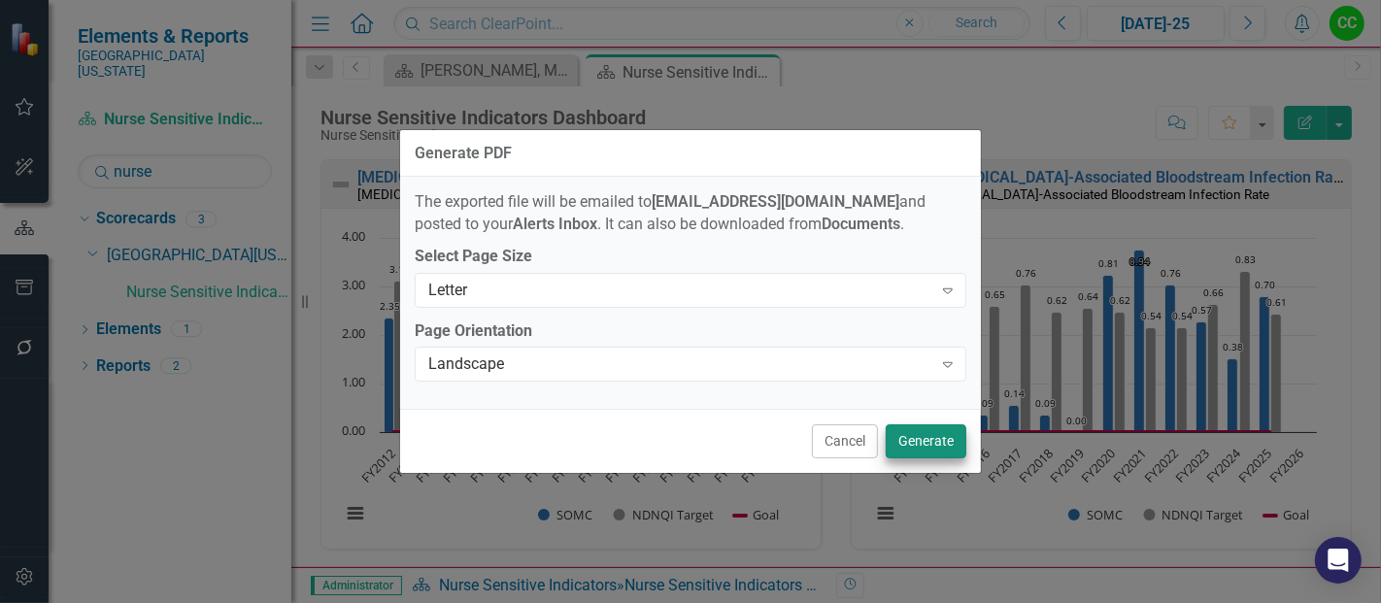 Image resolution: width=1381 pixels, height=603 pixels. Describe the element at coordinates (690, 256) in the screenshot. I see `label: Select Page Size` at that location.